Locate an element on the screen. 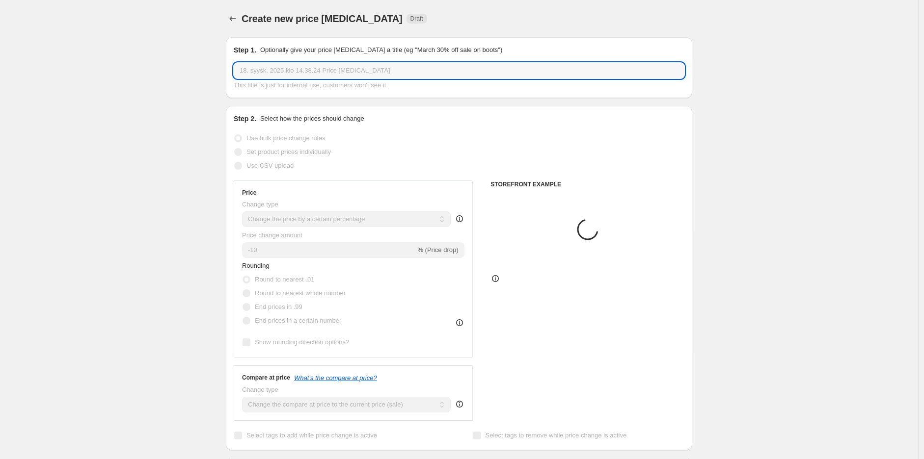  button: Price change jobs is located at coordinates (233, 19).